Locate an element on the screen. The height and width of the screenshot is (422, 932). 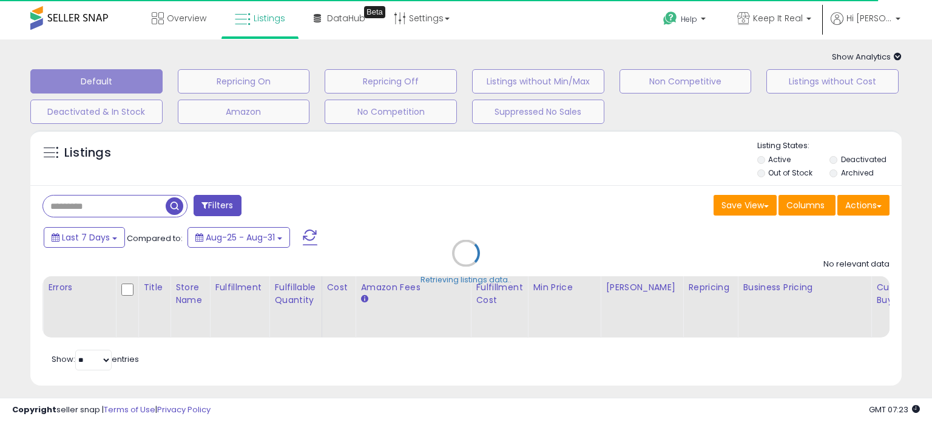
span: Overview is located at coordinates (186, 18).